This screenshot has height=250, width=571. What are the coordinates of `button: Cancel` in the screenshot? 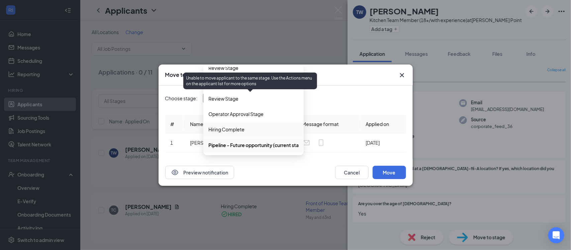 It's located at (352, 172).